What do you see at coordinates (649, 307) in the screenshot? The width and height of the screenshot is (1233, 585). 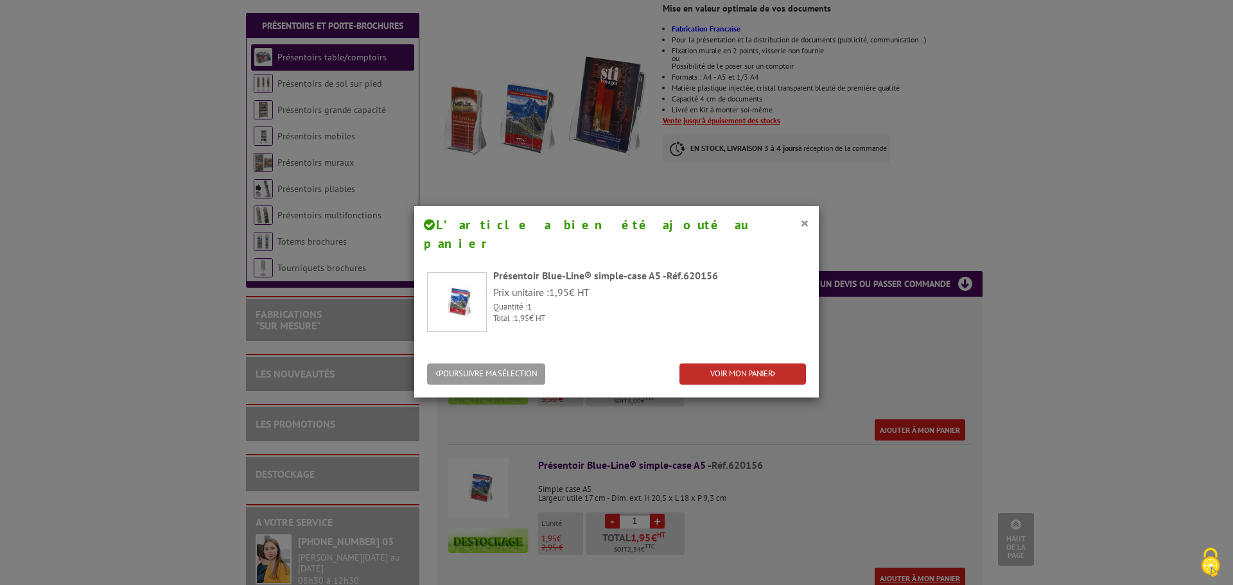 I see `p: Quantité :` at bounding box center [649, 307].